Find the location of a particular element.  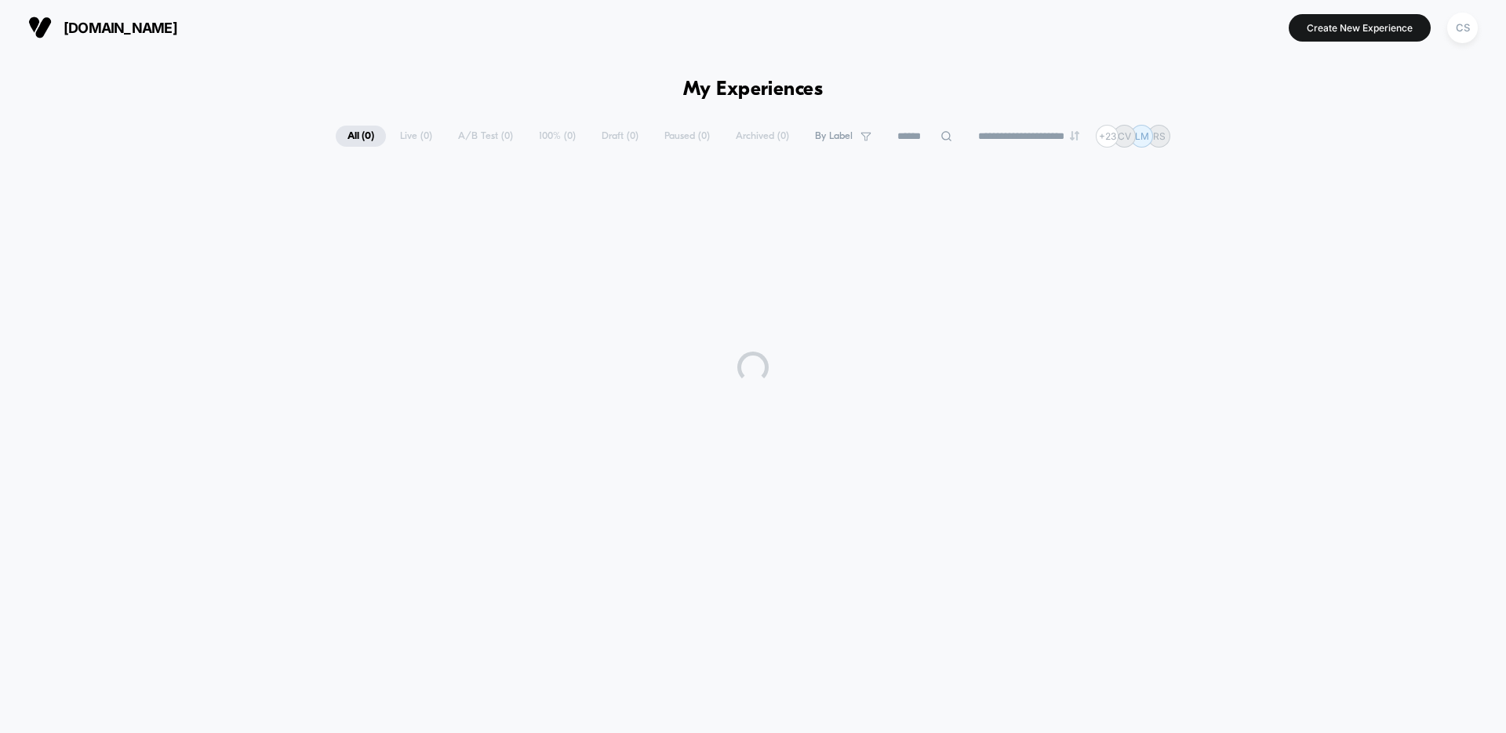

span: By Label is located at coordinates (834, 136).